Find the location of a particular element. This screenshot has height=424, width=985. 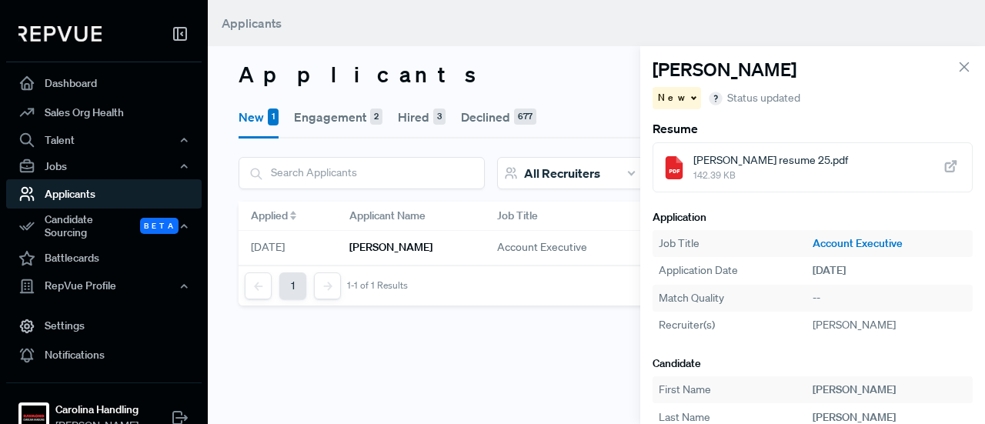

button: Hired3 is located at coordinates (422, 117).